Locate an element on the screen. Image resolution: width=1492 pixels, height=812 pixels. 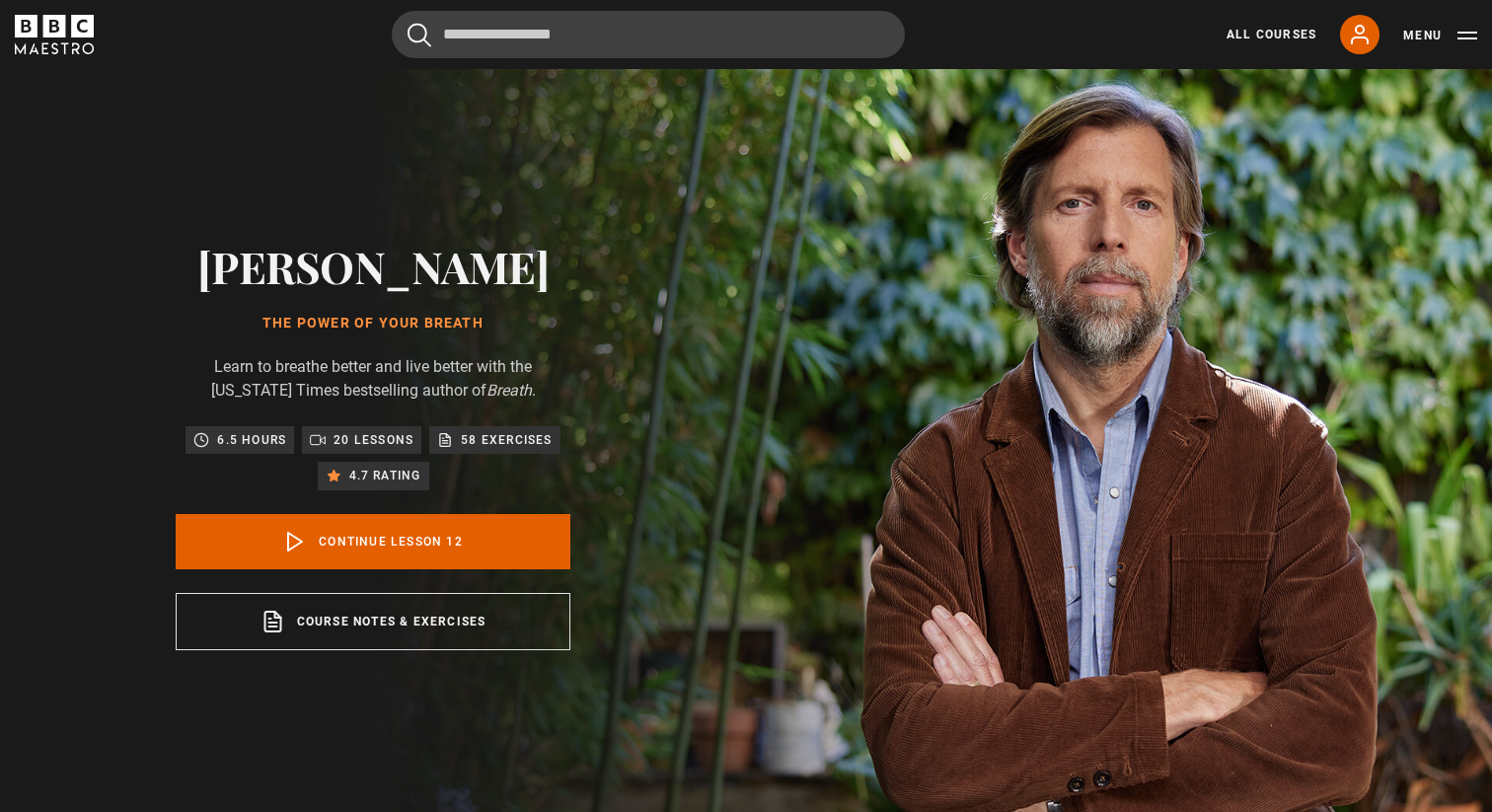
a: All Courses is located at coordinates (1271, 35).